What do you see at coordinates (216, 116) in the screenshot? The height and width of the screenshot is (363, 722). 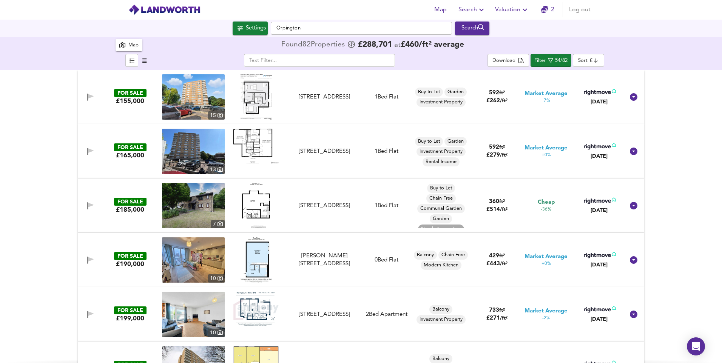 I see `div: 15` at bounding box center [216, 116].